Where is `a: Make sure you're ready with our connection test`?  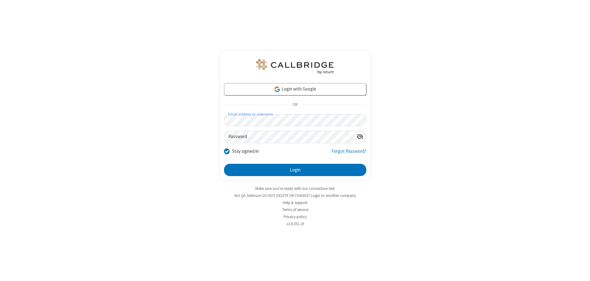
a: Make sure you're ready with our connection test is located at coordinates (295, 189).